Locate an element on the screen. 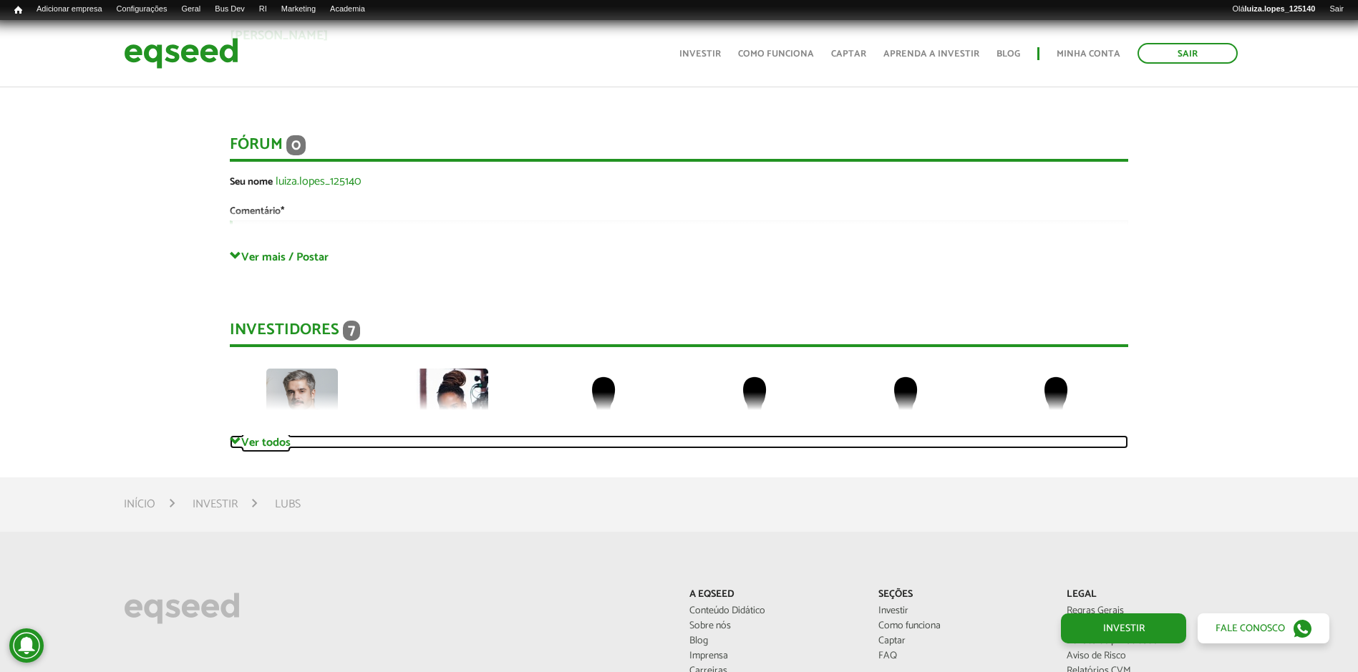 This screenshot has width=1358, height=672. div: Investidores is located at coordinates (679, 334).